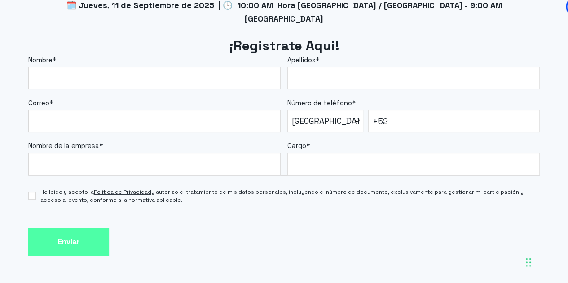  Describe the element at coordinates (39, 103) in the screenshot. I see `span: Correo` at that location.